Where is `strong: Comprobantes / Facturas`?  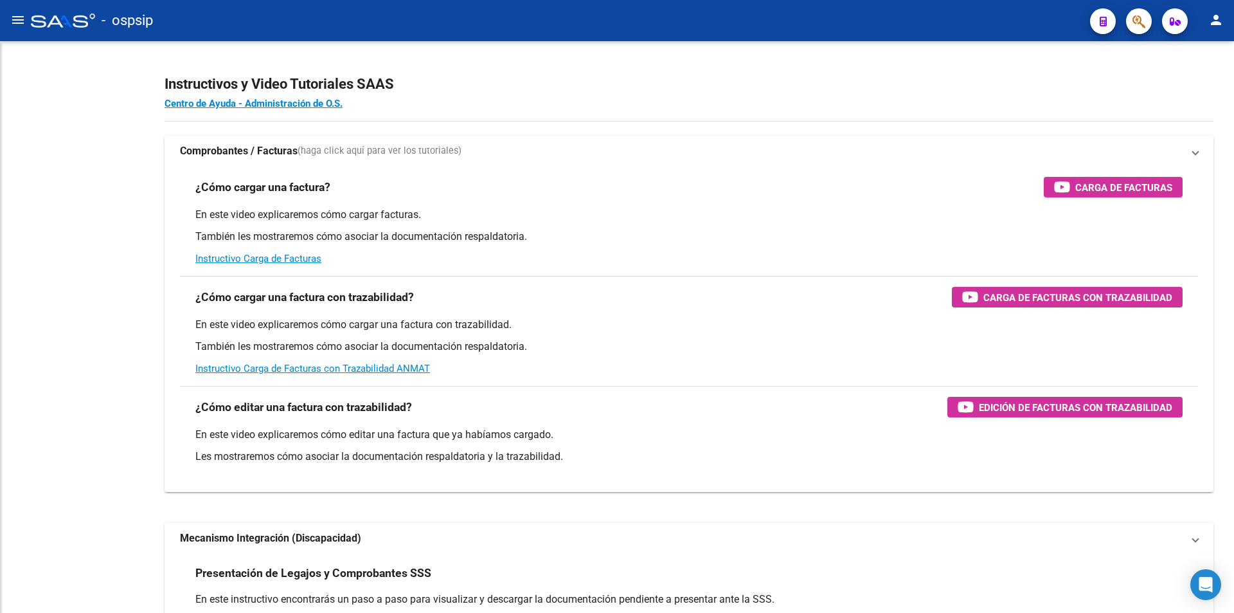 strong: Comprobantes / Facturas is located at coordinates (238, 151).